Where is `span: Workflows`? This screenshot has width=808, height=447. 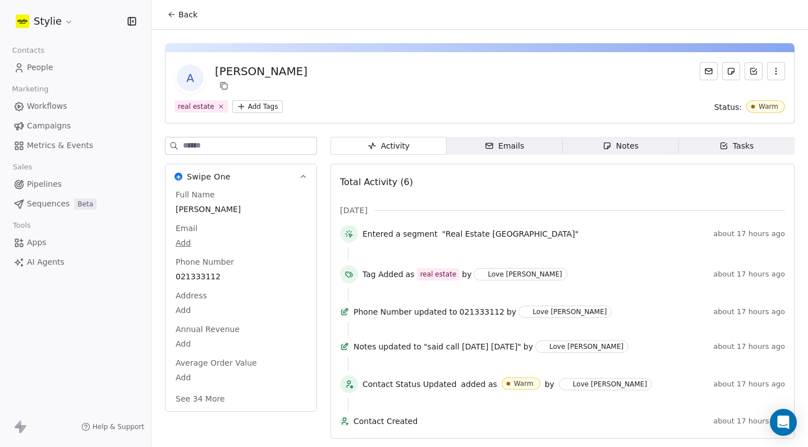
span: Workflows is located at coordinates (47, 106).